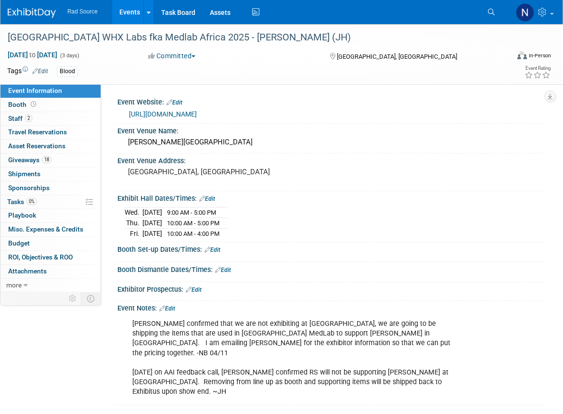 The image size is (563, 414). I want to click on td: Wed., so click(133, 213).